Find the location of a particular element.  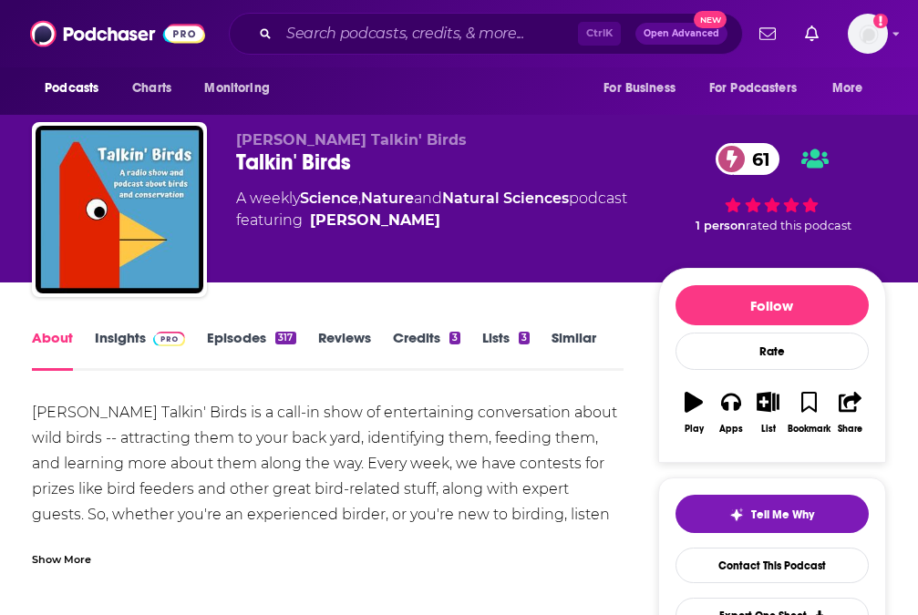

span: Monitoring is located at coordinates (236, 88).